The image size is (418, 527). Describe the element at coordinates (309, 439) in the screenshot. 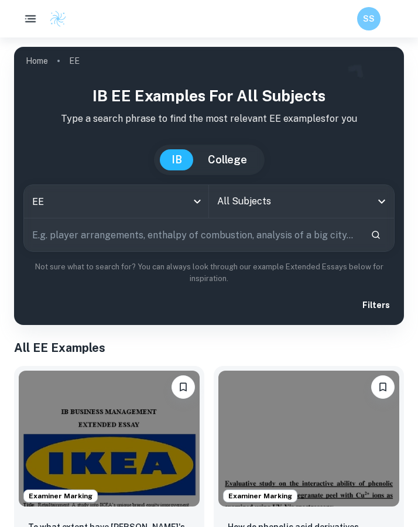

I see `img: Chemistry EE example thumbnail: How do phenolic acid derivatives obtaine` at that location.